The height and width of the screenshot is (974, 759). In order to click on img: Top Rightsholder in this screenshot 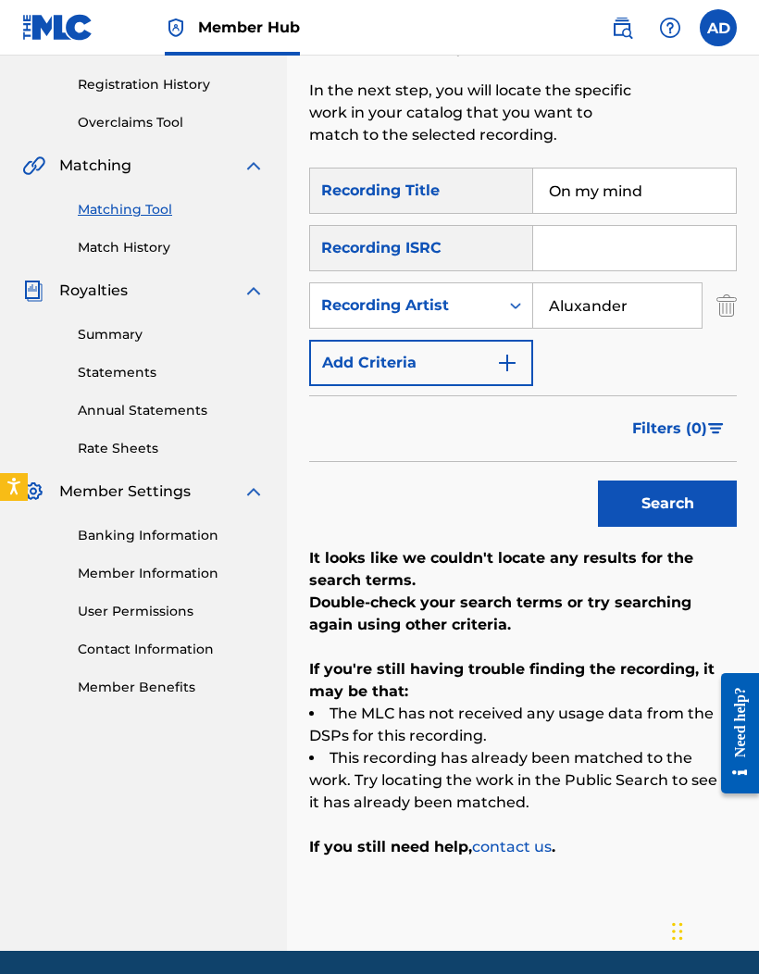, I will do `click(176, 28)`.